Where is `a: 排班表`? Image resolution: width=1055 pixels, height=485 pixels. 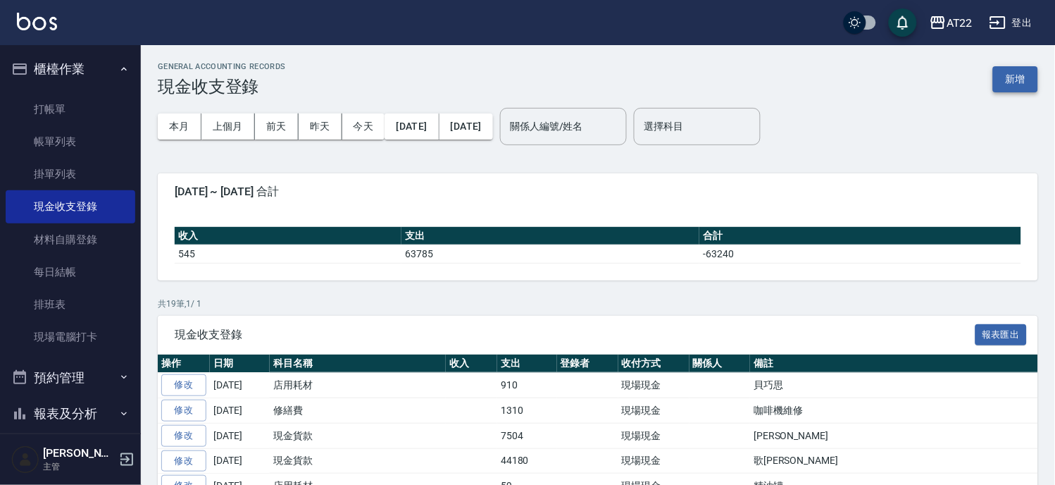 a: 排班表 is located at coordinates (70, 304).